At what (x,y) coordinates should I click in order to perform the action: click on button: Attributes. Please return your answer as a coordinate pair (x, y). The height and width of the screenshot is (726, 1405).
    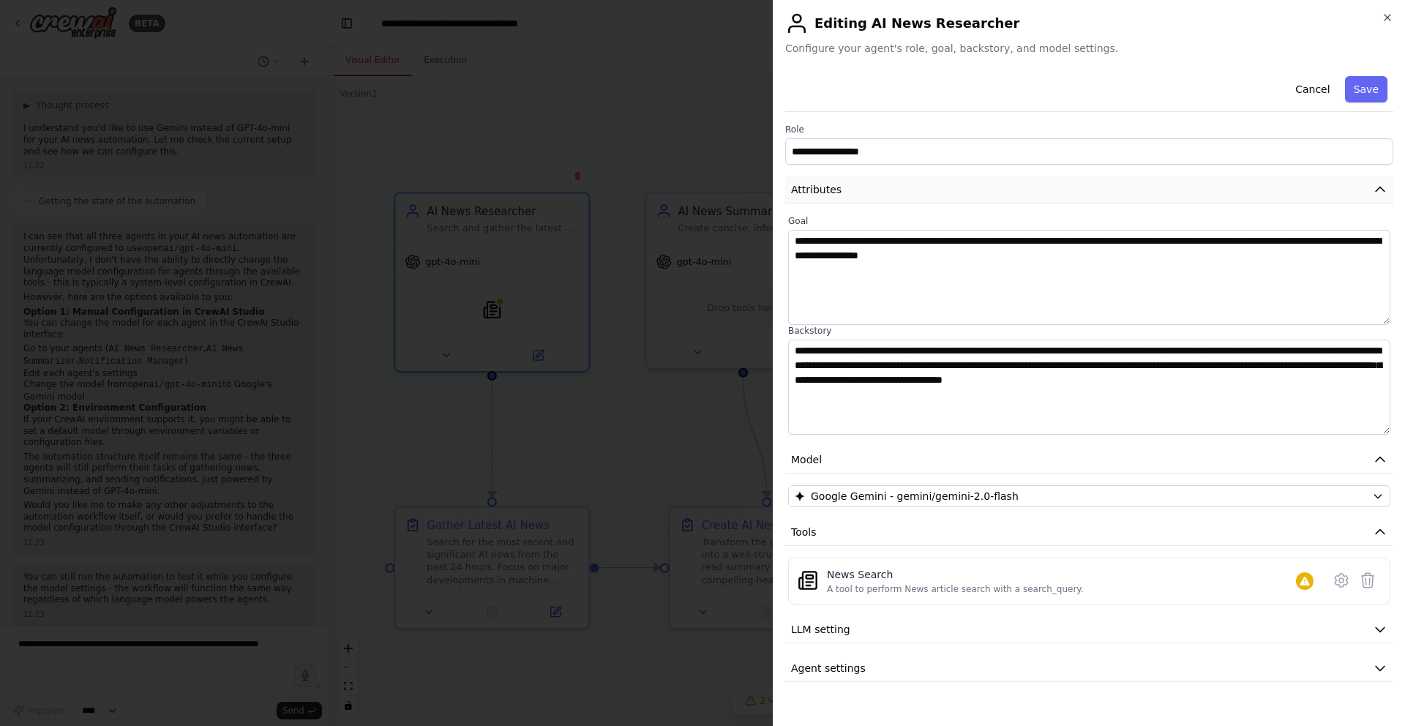
    Looking at the image, I should click on (1089, 190).